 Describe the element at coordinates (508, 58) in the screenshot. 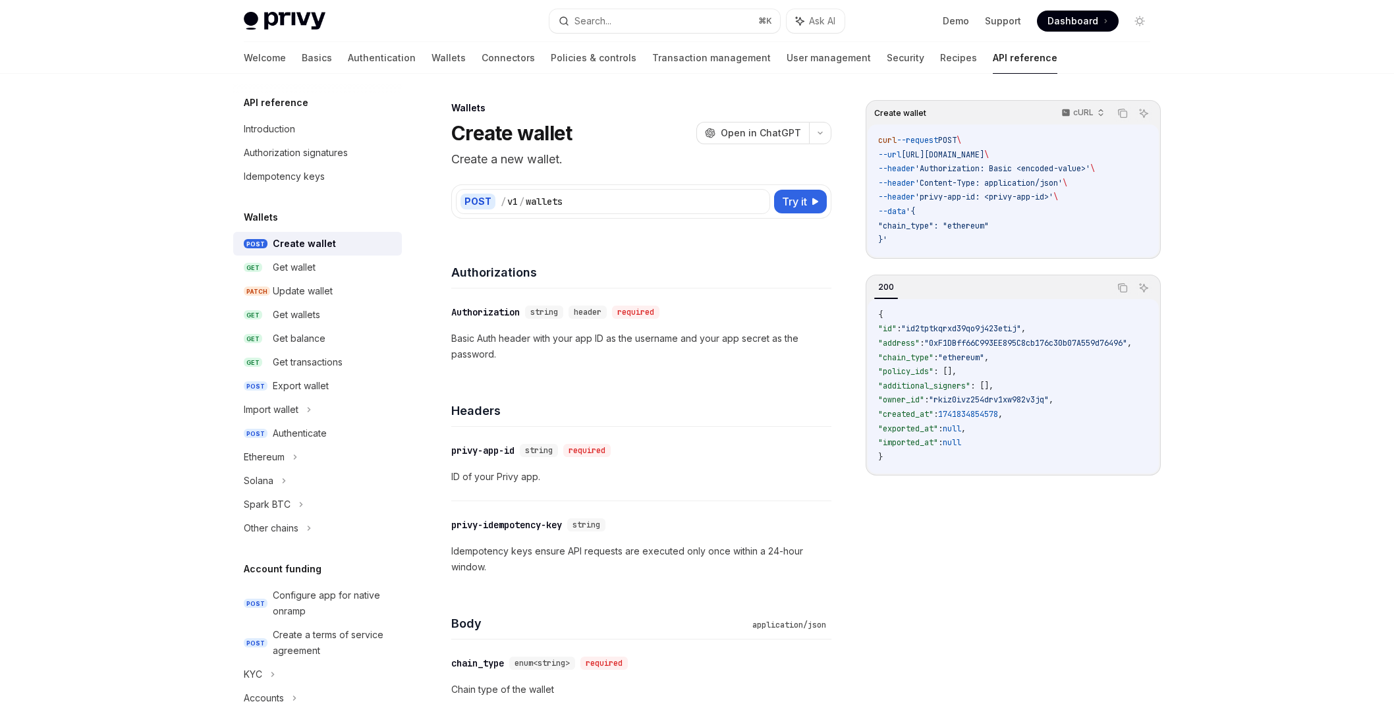

I see `a: Connectors` at that location.